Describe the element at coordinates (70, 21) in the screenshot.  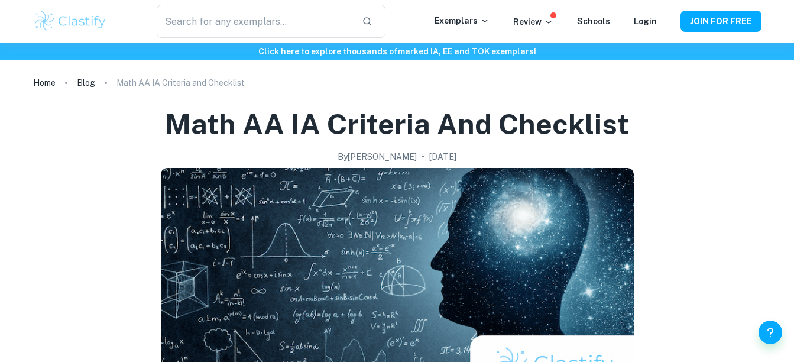
I see `img: Clastify logo` at that location.